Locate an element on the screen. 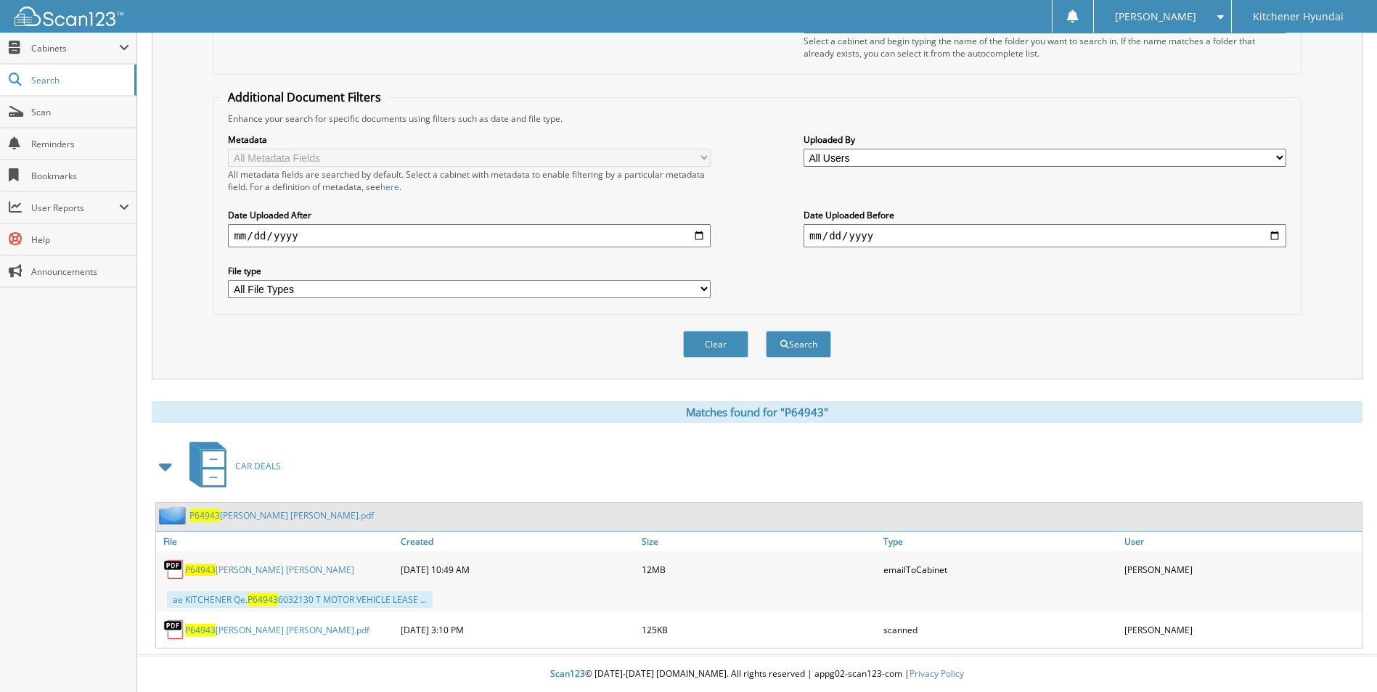 This screenshot has width=1377, height=692. span: User Reports is located at coordinates (75, 208).